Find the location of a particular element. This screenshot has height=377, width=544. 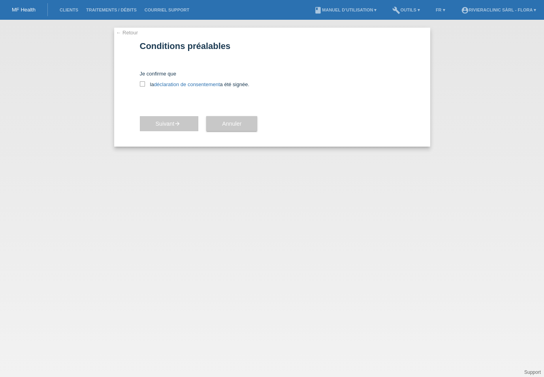

span: Suivant is located at coordinates (169, 124).